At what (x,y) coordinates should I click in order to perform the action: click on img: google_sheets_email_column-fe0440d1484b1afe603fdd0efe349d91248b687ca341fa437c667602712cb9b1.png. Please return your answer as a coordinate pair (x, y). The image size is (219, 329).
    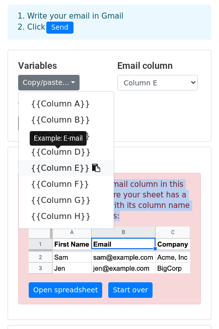
    Looking at the image, I should click on (109, 250).